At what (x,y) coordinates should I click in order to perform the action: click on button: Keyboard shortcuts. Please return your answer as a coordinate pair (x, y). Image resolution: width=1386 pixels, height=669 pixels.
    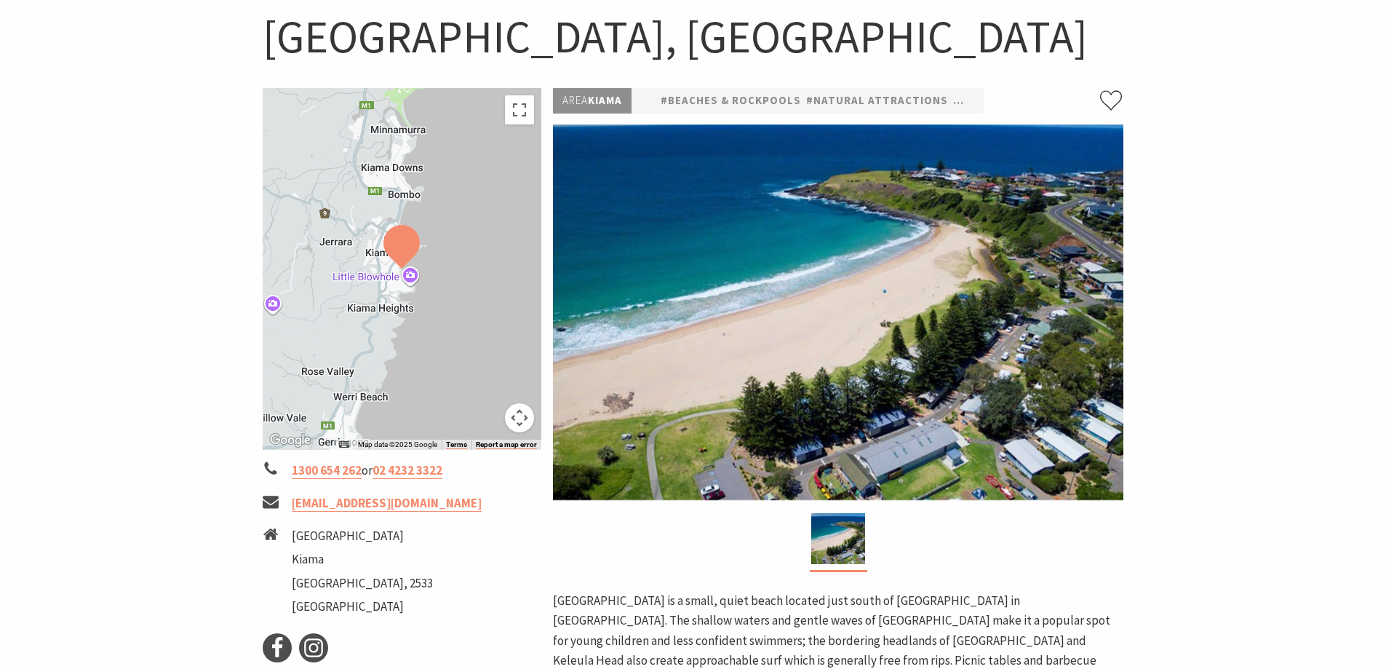
    Looking at the image, I should click on (344, 444).